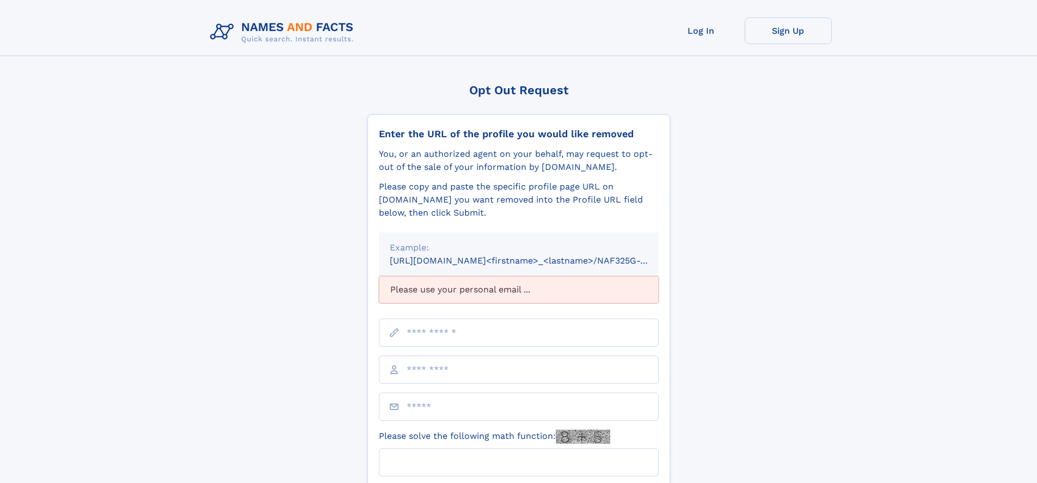  I want to click on div: Please use your personal email ..., so click(519, 290).